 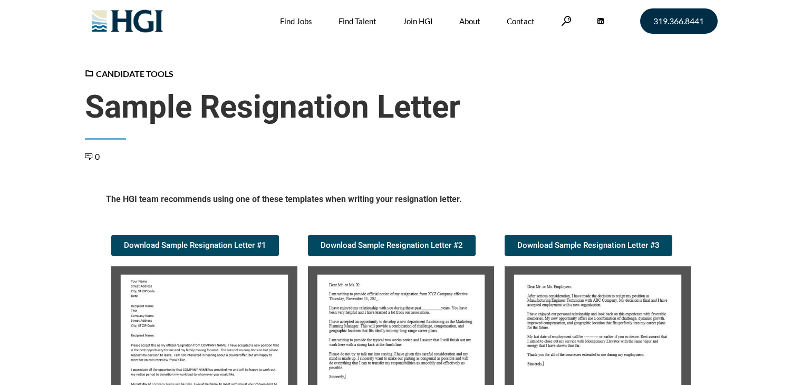 I want to click on a: 0, so click(x=92, y=156).